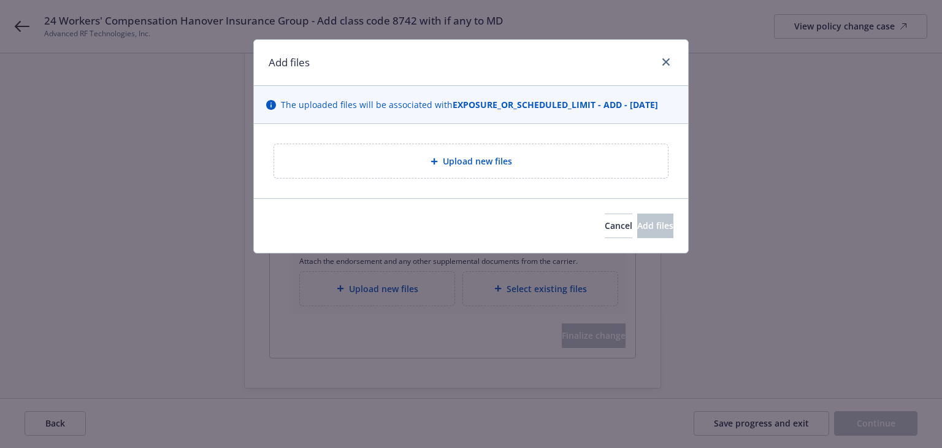 The height and width of the screenshot is (448, 942). I want to click on span: The uploaded files will be associated with, so click(469, 104).